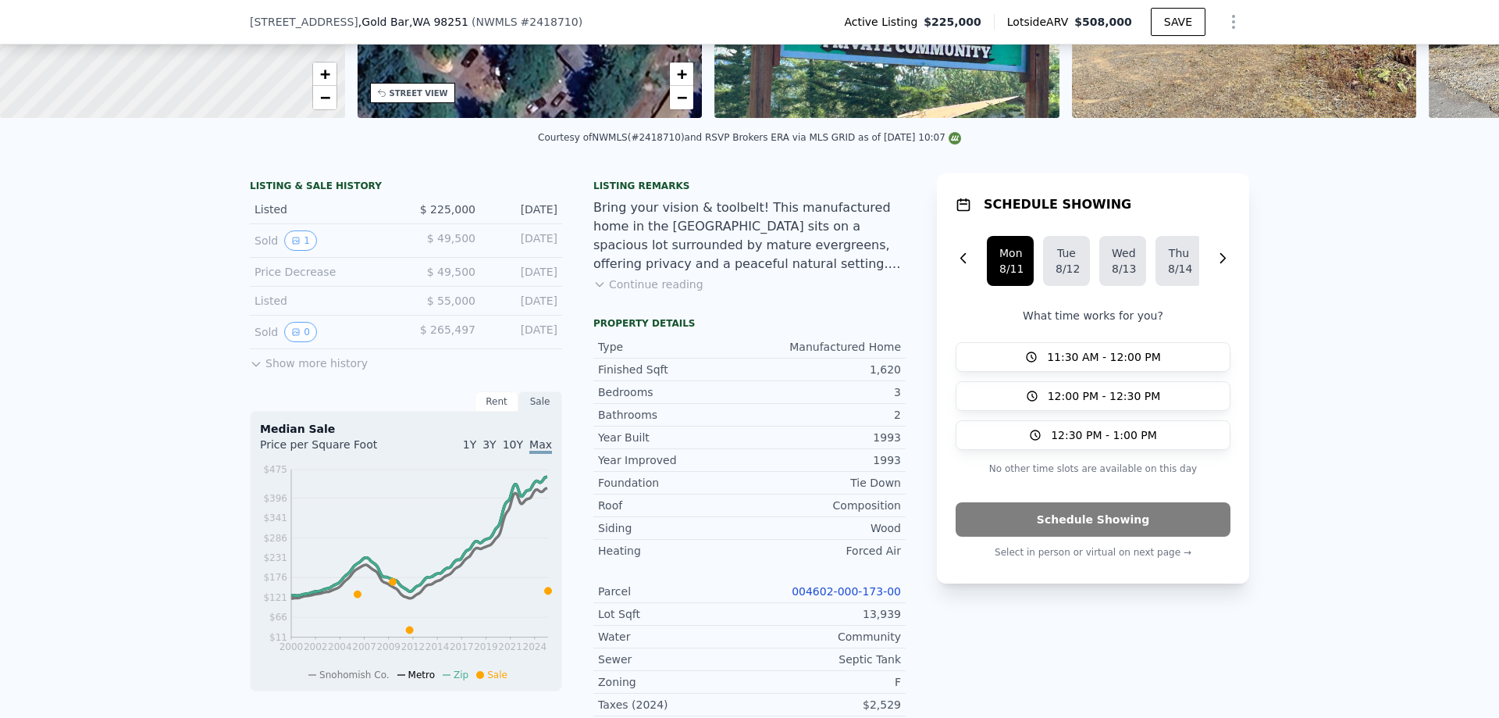 This screenshot has height=718, width=1499. What do you see at coordinates (674, 437) in the screenshot?
I see `div: Year Built` at bounding box center [674, 437].